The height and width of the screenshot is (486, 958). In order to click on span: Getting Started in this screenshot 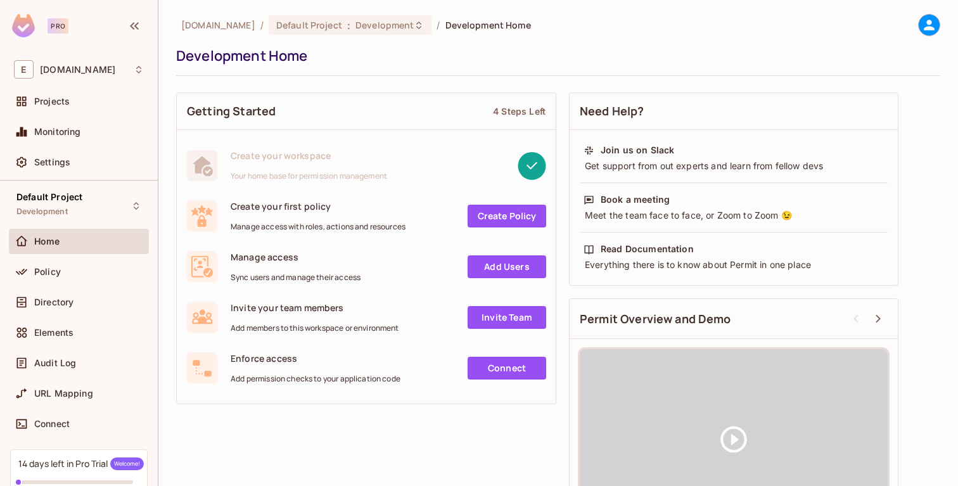, I will do `click(231, 111)`.